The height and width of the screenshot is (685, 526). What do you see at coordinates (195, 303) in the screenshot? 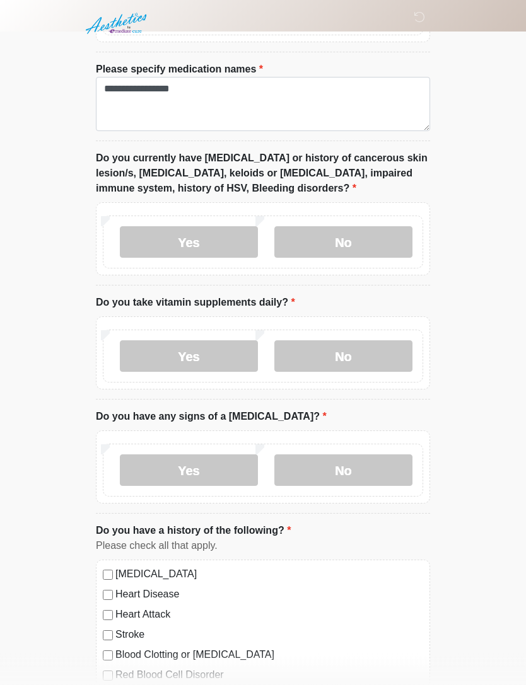
I see `label: Do you take vitamin supplements daily?` at bounding box center [195, 303].